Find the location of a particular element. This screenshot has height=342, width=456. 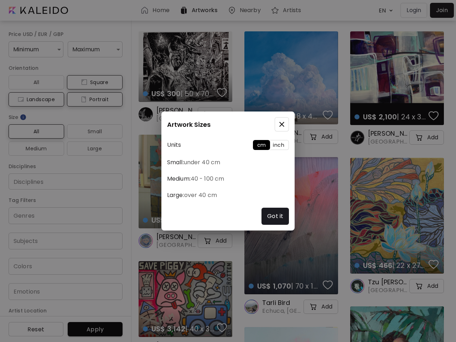

h5: Artwork Sizes is located at coordinates (189, 124).